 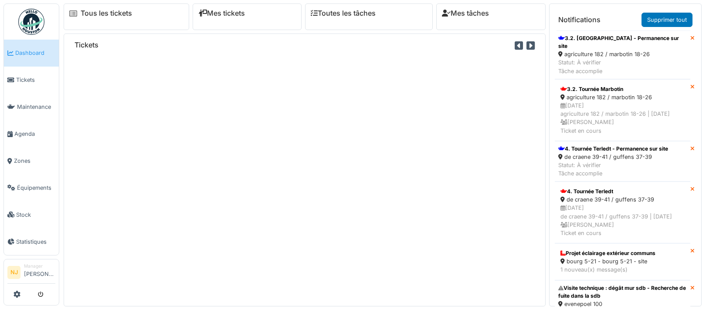 I want to click on a: Toutes les tâches, so click(x=343, y=13).